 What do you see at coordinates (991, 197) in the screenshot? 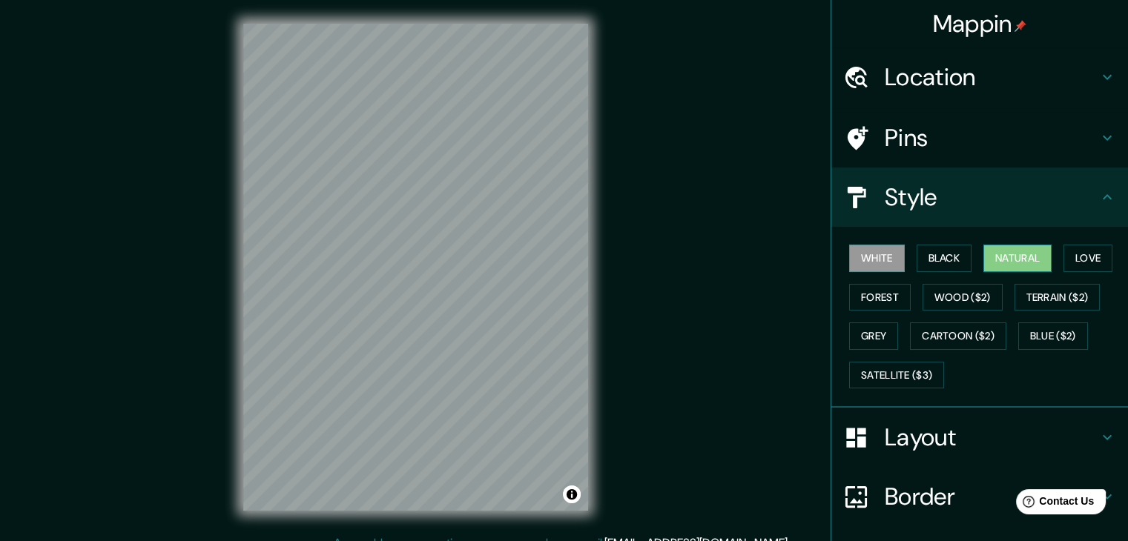
I see `h4: Style` at bounding box center [991, 197].